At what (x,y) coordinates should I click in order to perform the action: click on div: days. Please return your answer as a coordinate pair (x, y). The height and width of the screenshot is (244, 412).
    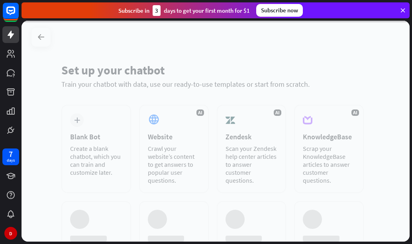
    Looking at the image, I should click on (11, 160).